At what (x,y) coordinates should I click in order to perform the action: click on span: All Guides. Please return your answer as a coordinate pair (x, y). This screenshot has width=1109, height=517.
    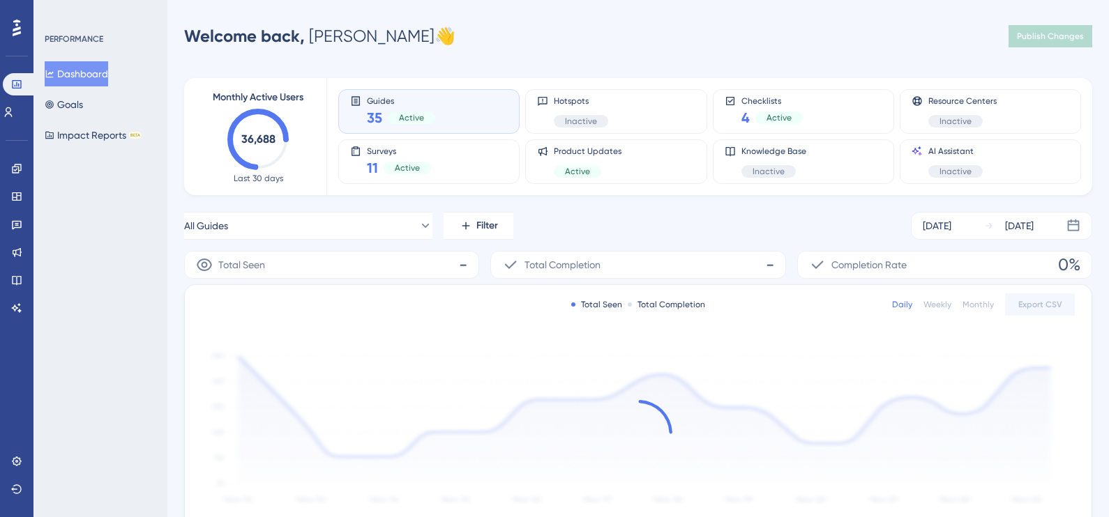
    Looking at the image, I should click on (206, 226).